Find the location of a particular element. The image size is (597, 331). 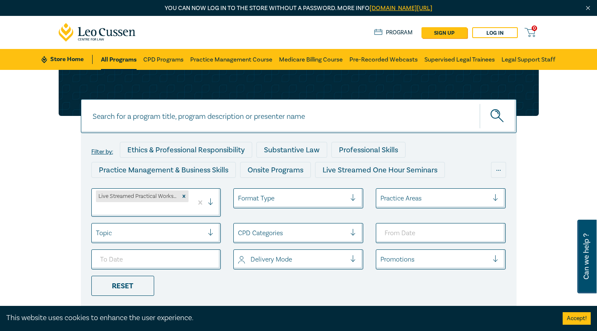

div: Substantive Law is located at coordinates (291, 150).